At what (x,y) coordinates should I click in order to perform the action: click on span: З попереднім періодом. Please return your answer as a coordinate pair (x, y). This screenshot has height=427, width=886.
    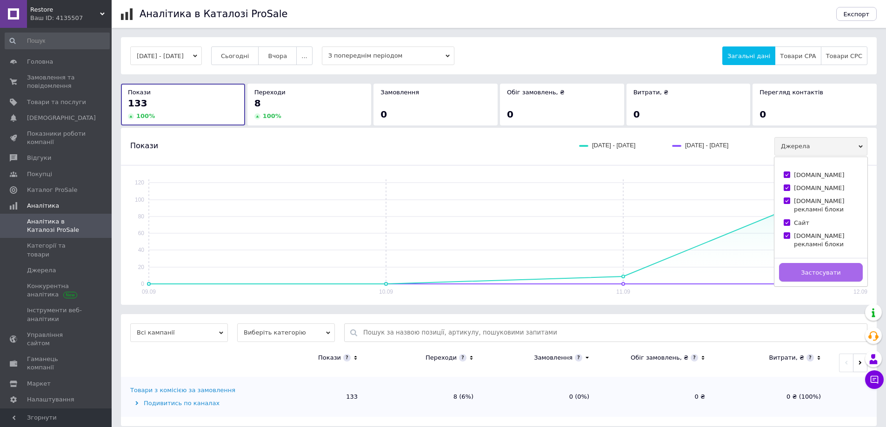
    Looking at the image, I should click on (388, 56).